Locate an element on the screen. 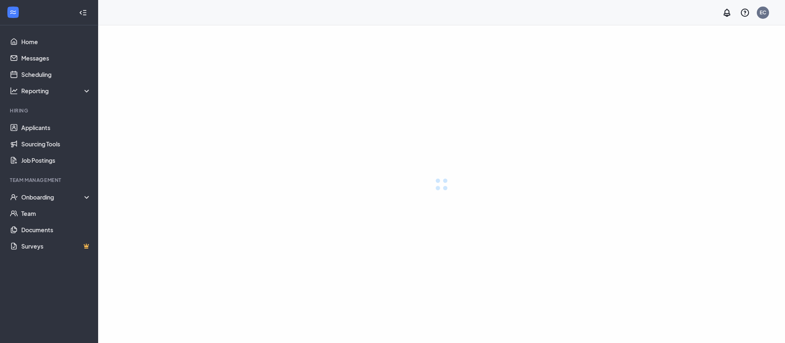 Image resolution: width=785 pixels, height=343 pixels. svg: QuestionInfo is located at coordinates (745, 13).